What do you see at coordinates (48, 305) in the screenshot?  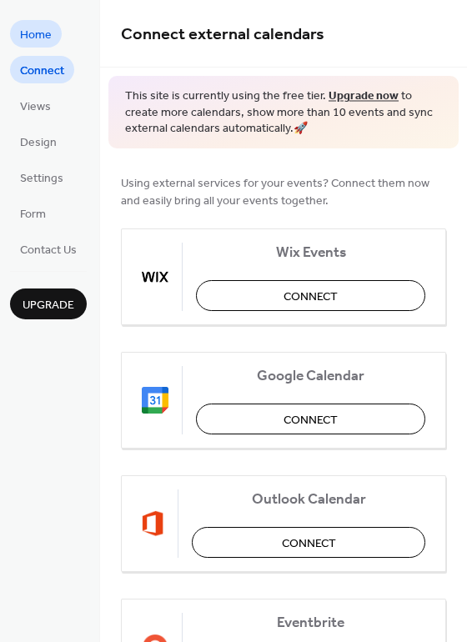 I see `span: Upgrade` at bounding box center [48, 305].